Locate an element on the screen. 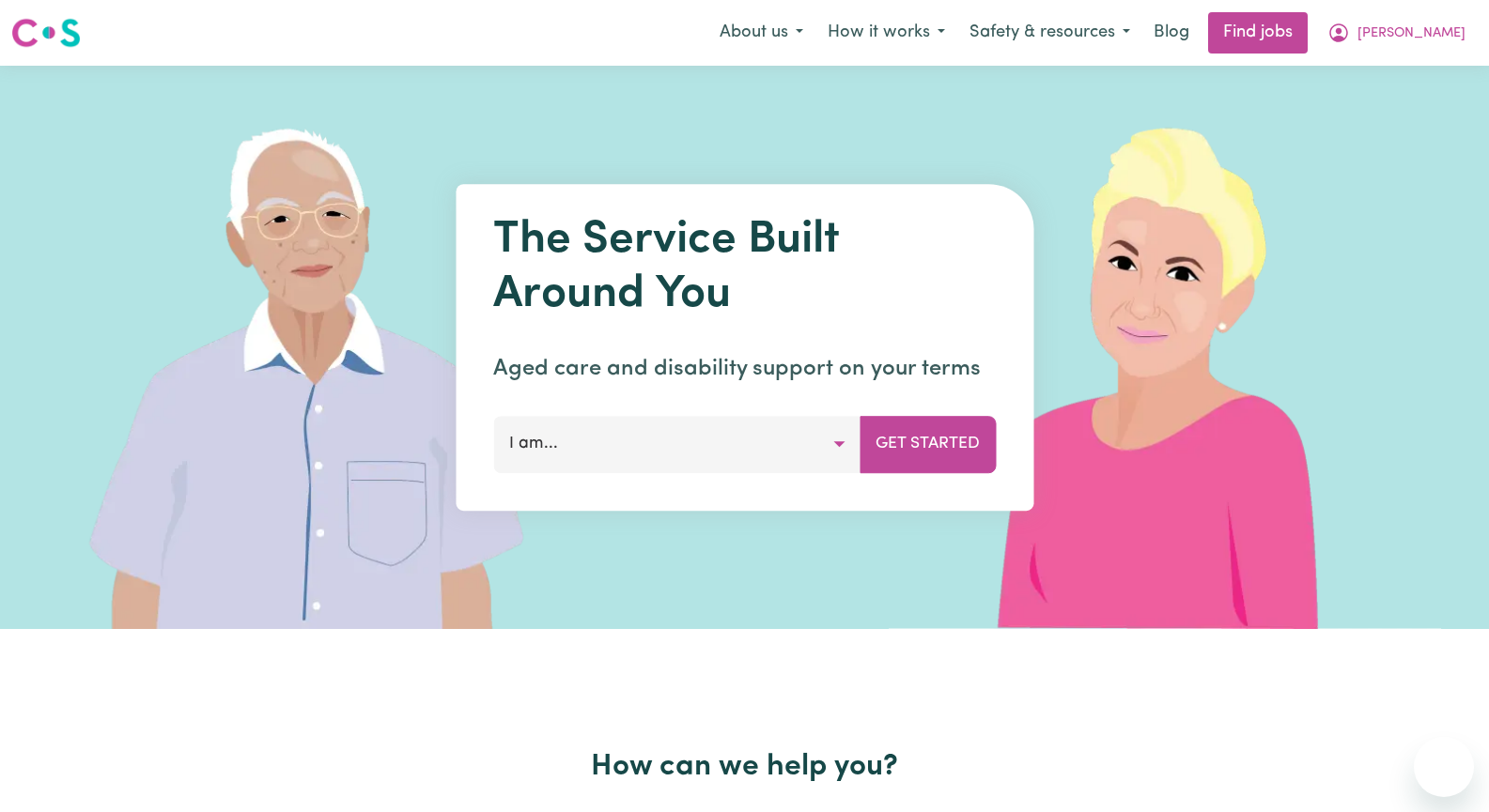 The width and height of the screenshot is (1489, 812). button: About us is located at coordinates (761, 33).